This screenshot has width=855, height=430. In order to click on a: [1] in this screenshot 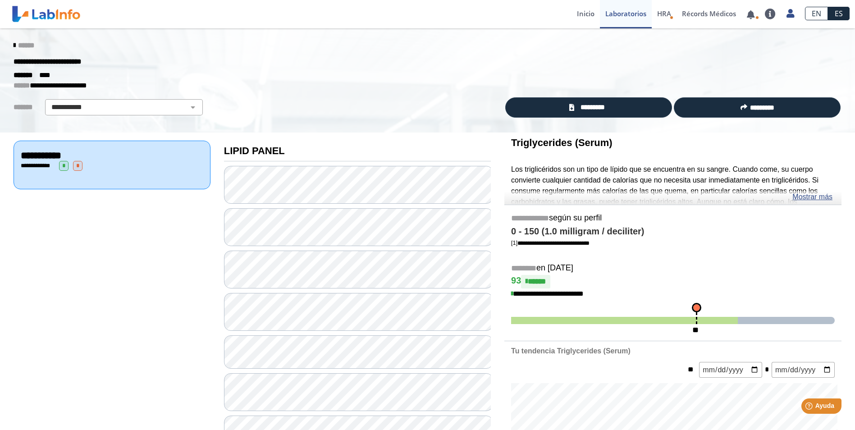, I will do `click(550, 242)`.